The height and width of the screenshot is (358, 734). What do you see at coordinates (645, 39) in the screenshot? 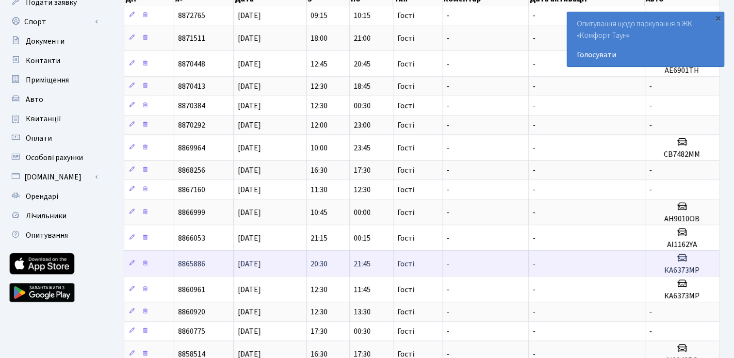
I see `div: Опитування щодо паркування в ЖК «Комфорт Таун»` at bounding box center [645, 39].